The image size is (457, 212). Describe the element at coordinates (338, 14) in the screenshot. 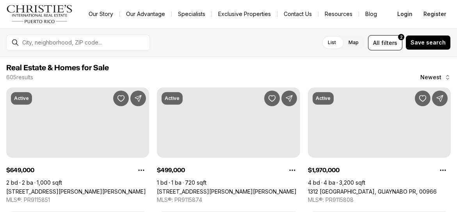

I see `a: Resources` at that location.